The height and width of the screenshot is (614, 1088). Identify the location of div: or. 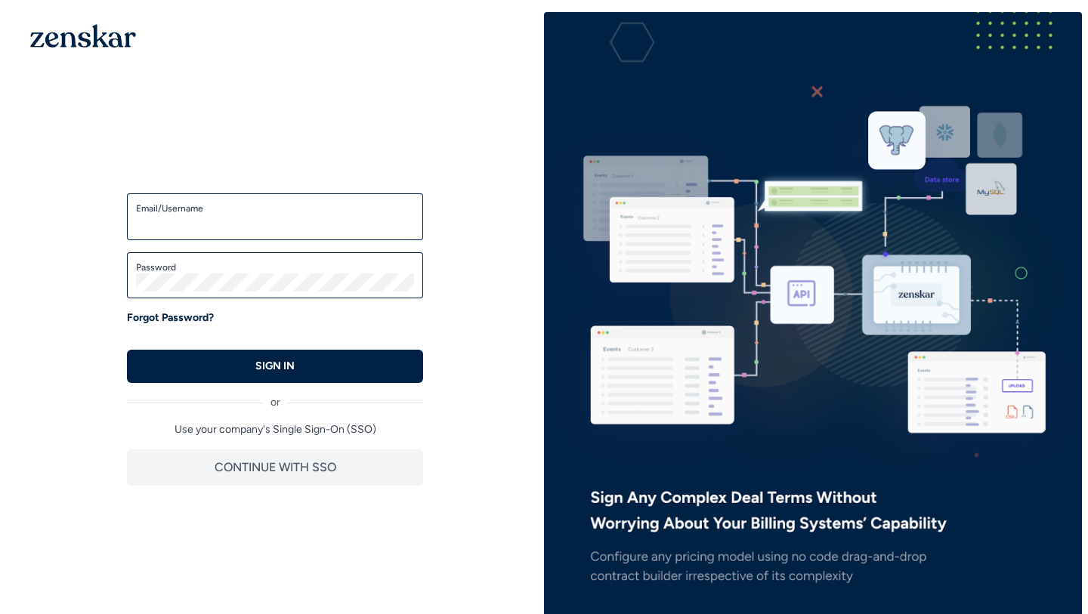
(275, 397).